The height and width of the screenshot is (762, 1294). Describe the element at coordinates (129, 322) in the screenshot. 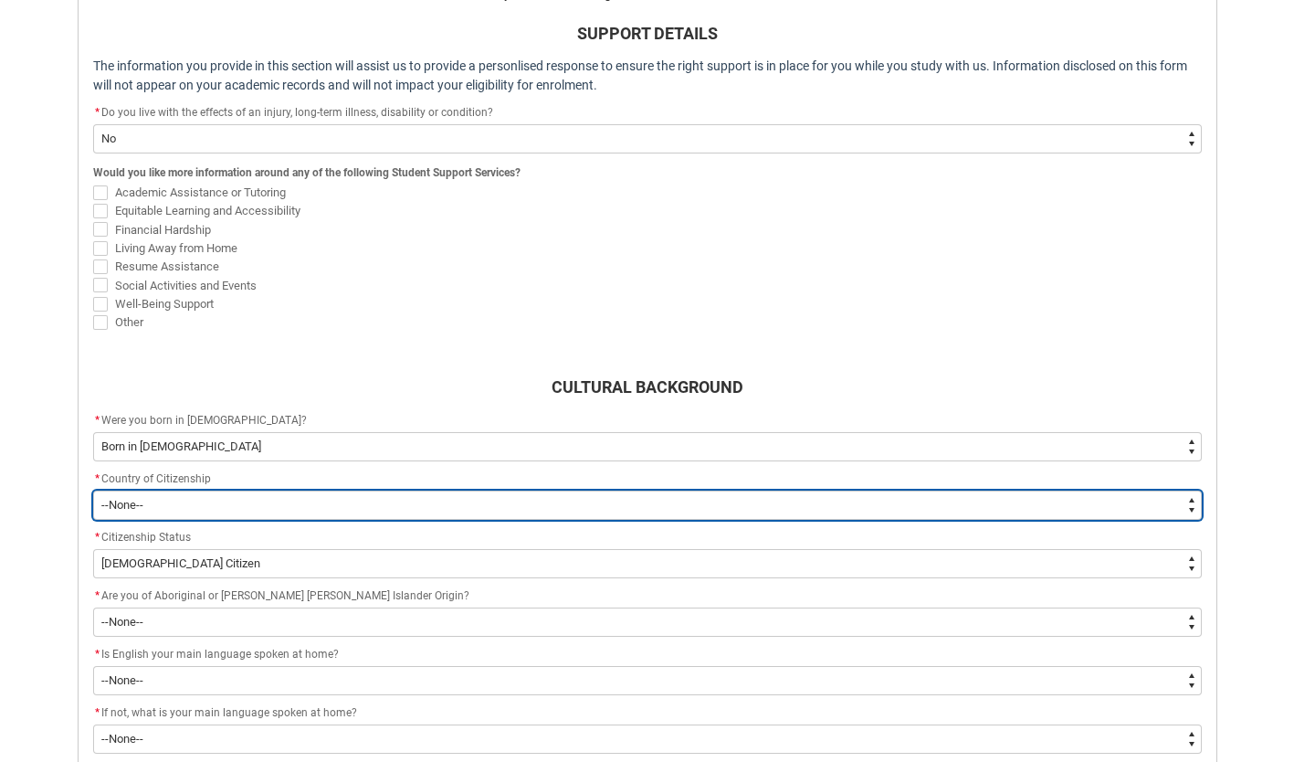

I see `span: Other` at that location.